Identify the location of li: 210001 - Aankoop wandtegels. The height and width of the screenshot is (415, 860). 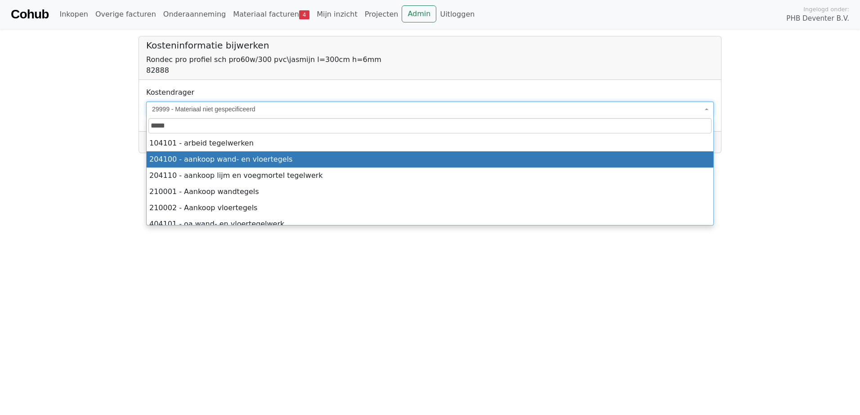
(430, 192).